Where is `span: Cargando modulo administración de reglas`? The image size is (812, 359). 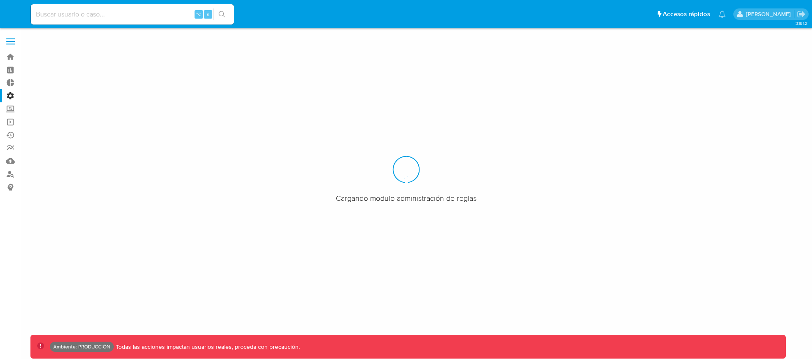
span: Cargando modulo administración de reglas is located at coordinates (406, 198).